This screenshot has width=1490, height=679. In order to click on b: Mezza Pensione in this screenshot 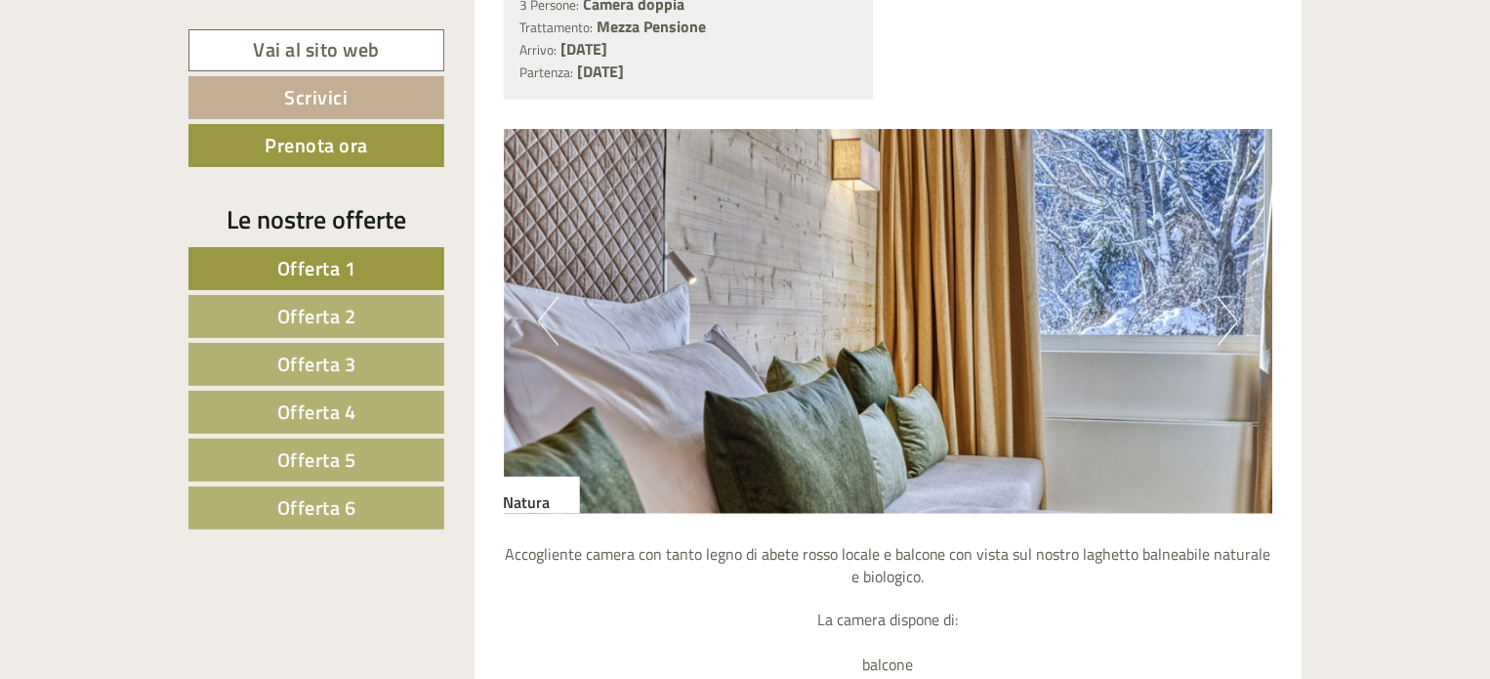, I will do `click(652, 26)`.